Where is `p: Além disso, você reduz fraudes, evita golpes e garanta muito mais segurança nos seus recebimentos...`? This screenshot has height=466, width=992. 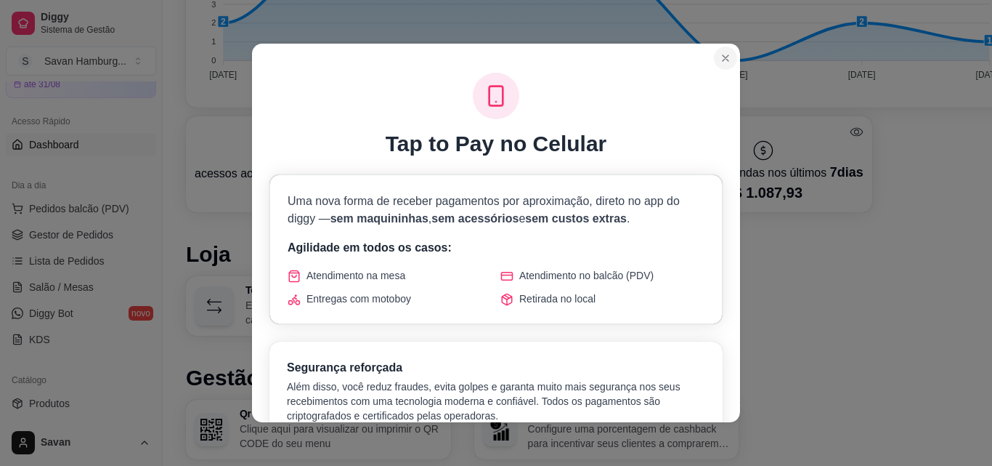
p: Além disso, você reduz fraudes, evita golpes e garanta muito mais segurança nos seus recebimentos... is located at coordinates (496, 401).